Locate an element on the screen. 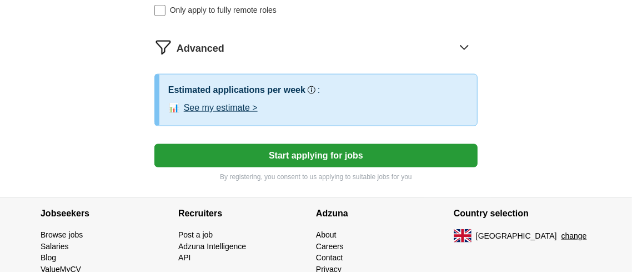 This screenshot has width=632, height=272. button: Start applying for jobs is located at coordinates (316, 156).